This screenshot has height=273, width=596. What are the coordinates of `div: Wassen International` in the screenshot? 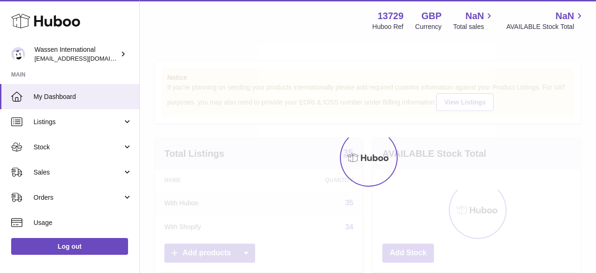 It's located at (76, 54).